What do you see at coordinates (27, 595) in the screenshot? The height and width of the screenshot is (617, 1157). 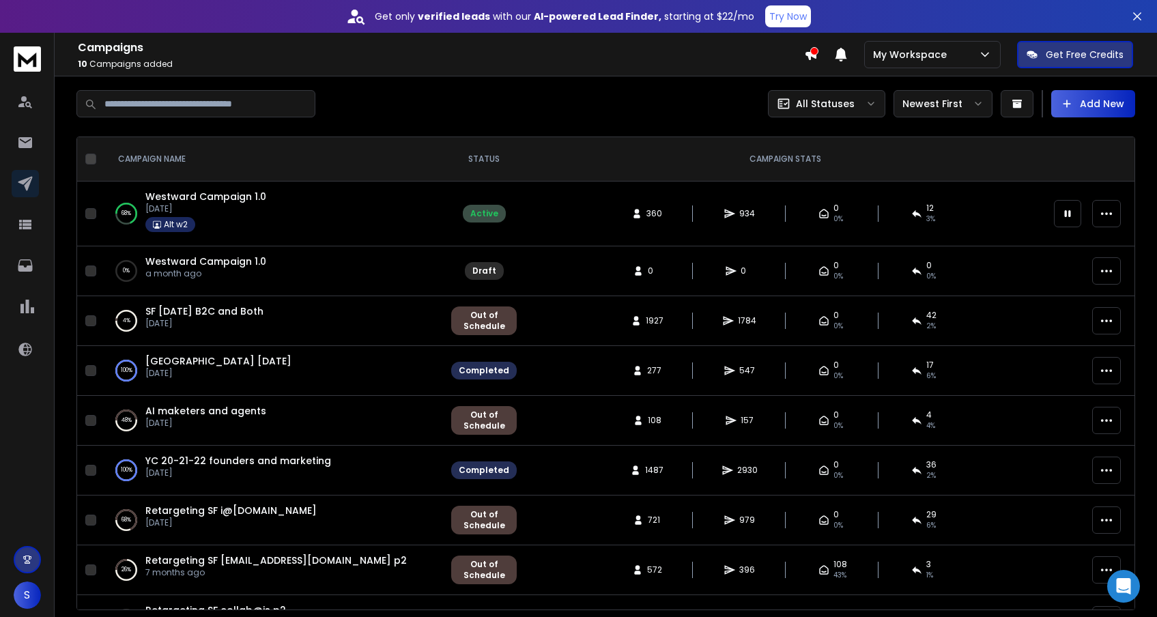 I see `button: S` at bounding box center [27, 595].